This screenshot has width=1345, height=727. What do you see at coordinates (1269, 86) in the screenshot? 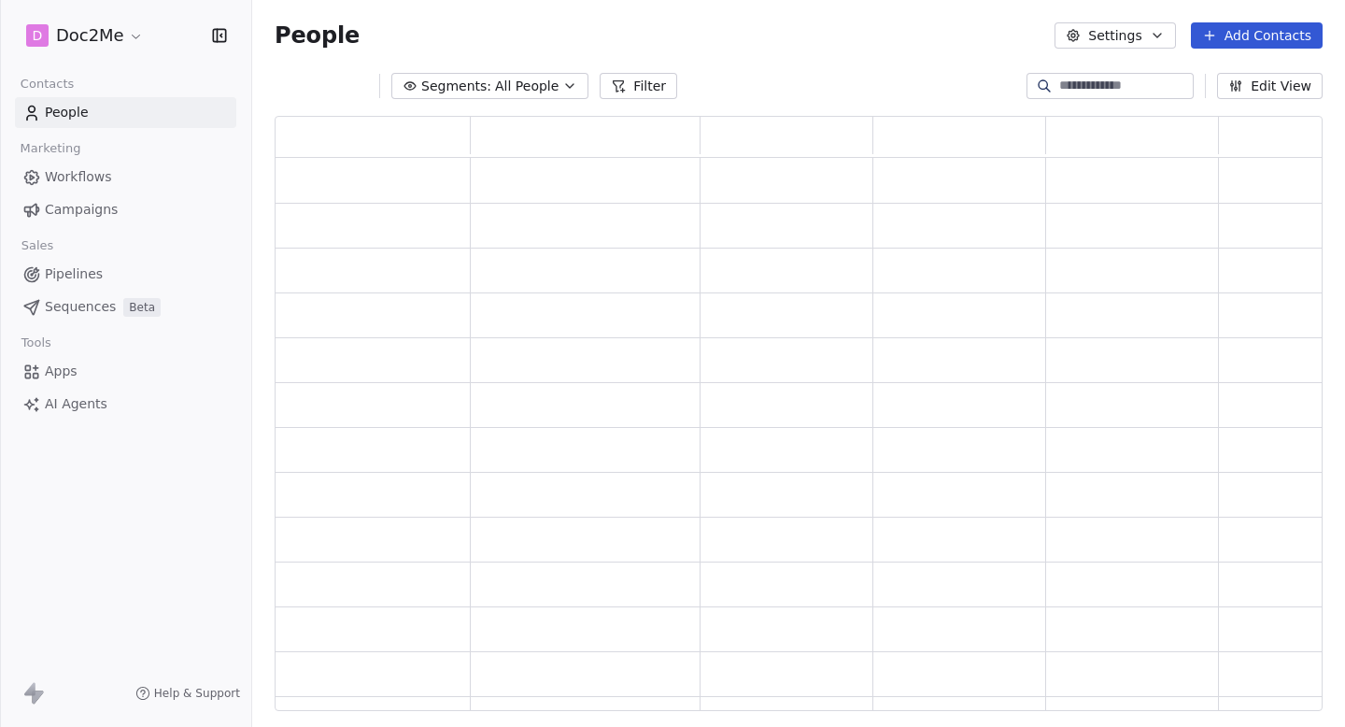
I see `button: Edit View` at bounding box center [1269, 86].